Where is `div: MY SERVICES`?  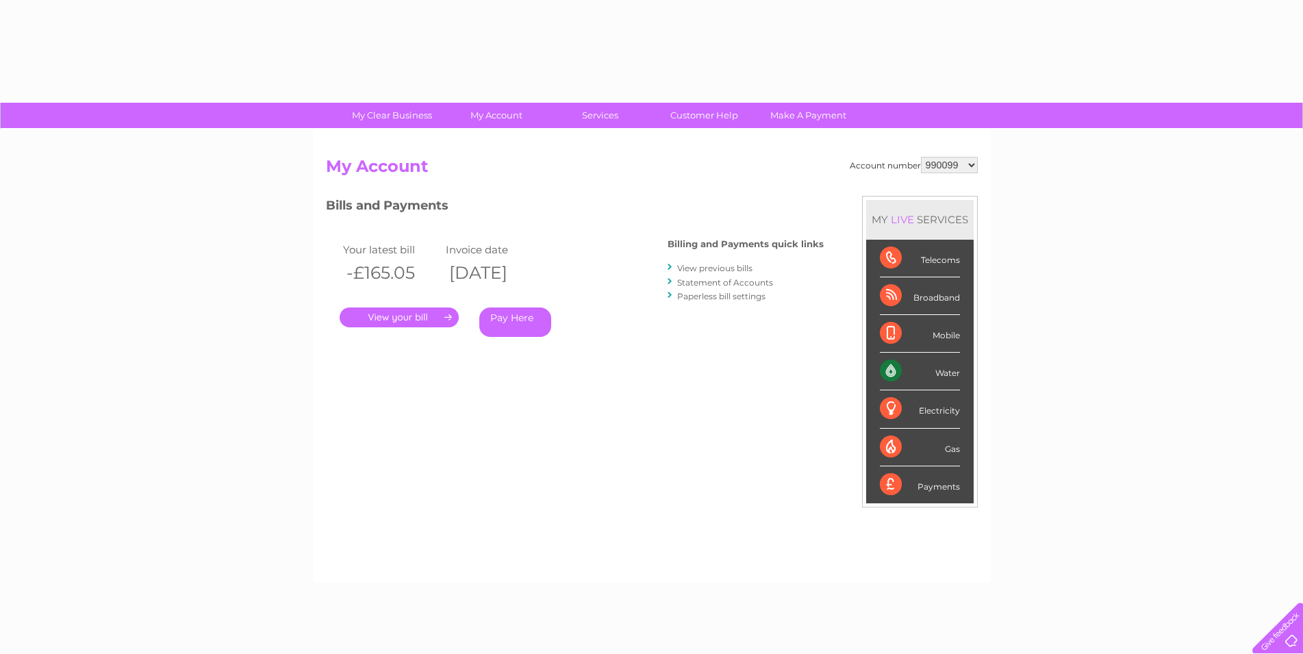 div: MY SERVICES is located at coordinates (919, 219).